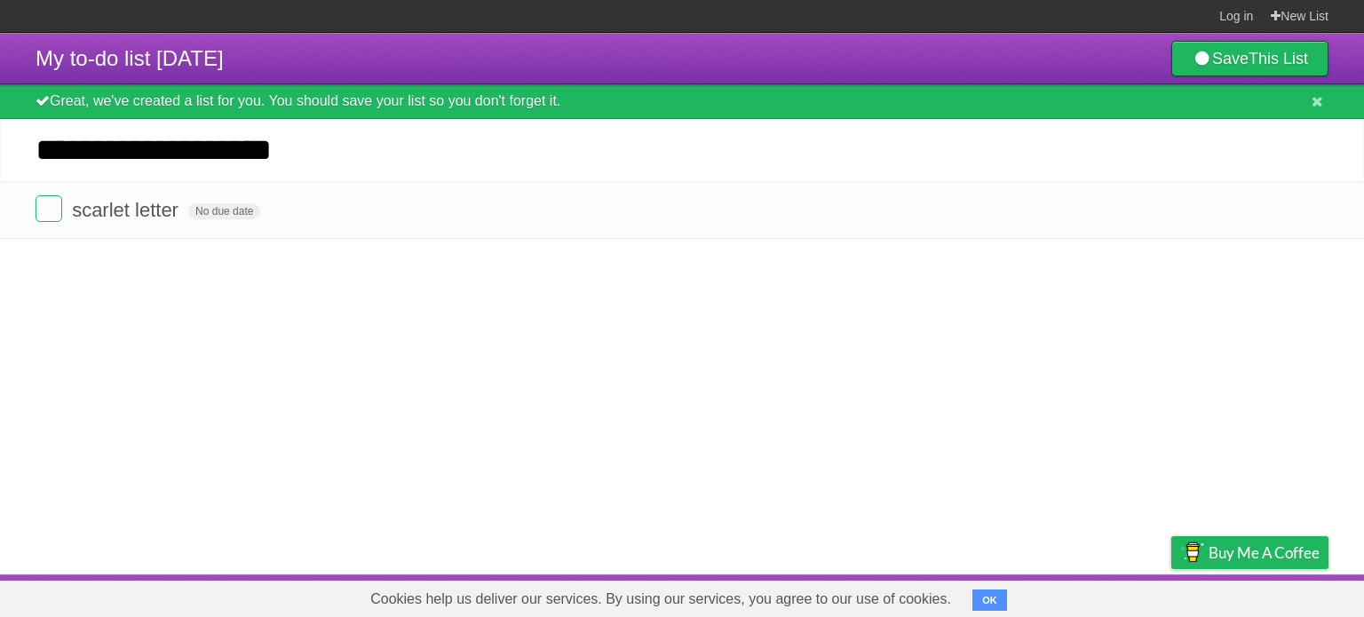  What do you see at coordinates (989, 600) in the screenshot?
I see `button: OK` at bounding box center [989, 600].